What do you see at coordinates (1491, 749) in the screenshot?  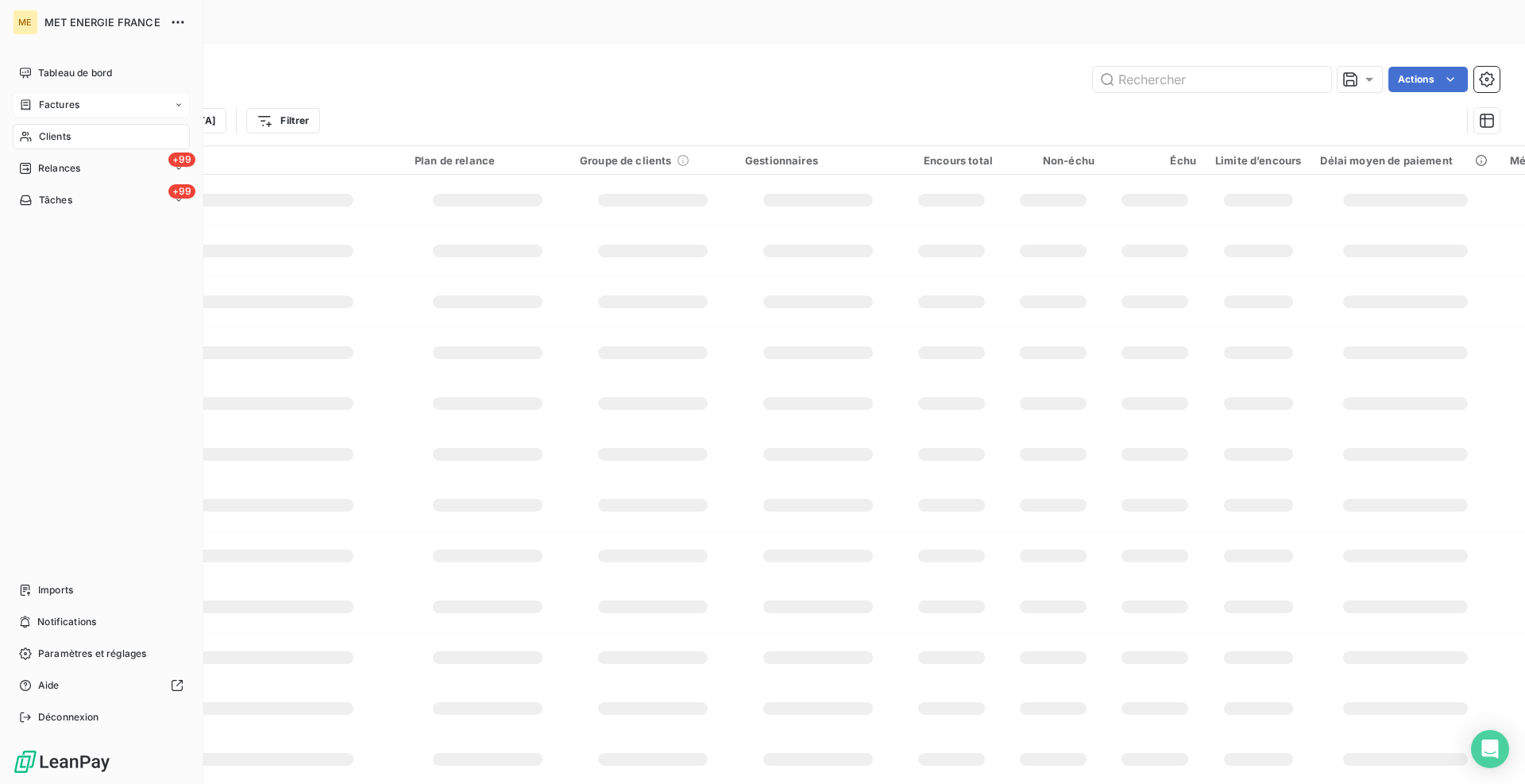 I see `div: Open Intercom Messenger` at bounding box center [1491, 749].